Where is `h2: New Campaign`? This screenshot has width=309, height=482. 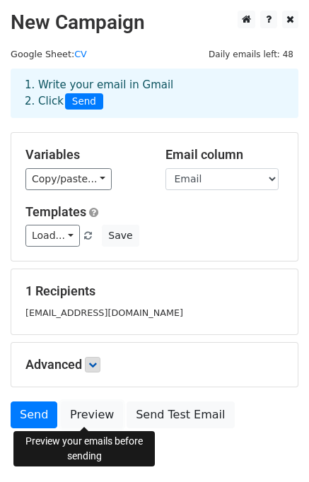 h2: New Campaign is located at coordinates (154, 23).